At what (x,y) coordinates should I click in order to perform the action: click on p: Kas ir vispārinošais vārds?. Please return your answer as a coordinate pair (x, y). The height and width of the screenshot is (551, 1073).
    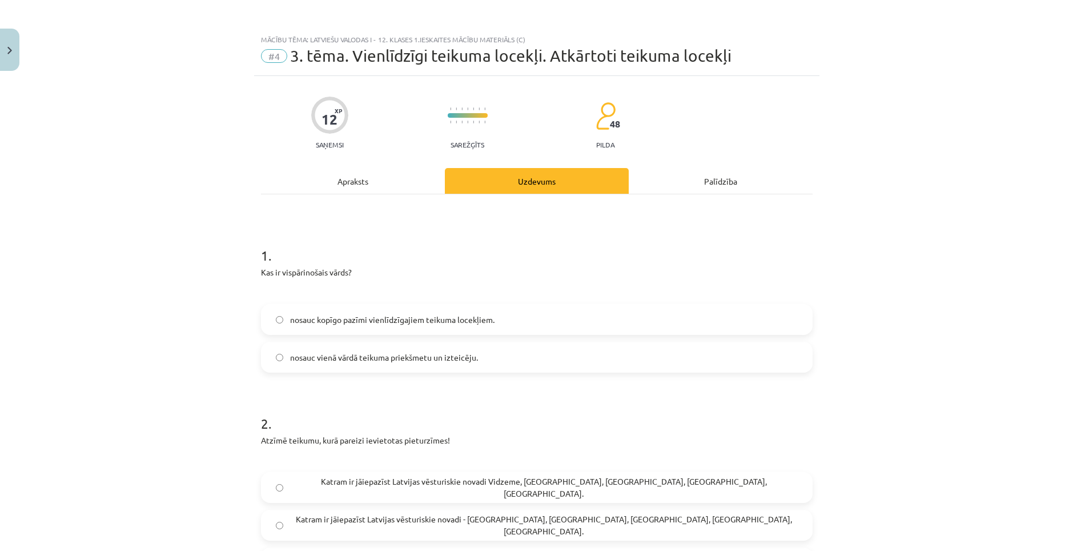
    Looking at the image, I should click on (537, 272).